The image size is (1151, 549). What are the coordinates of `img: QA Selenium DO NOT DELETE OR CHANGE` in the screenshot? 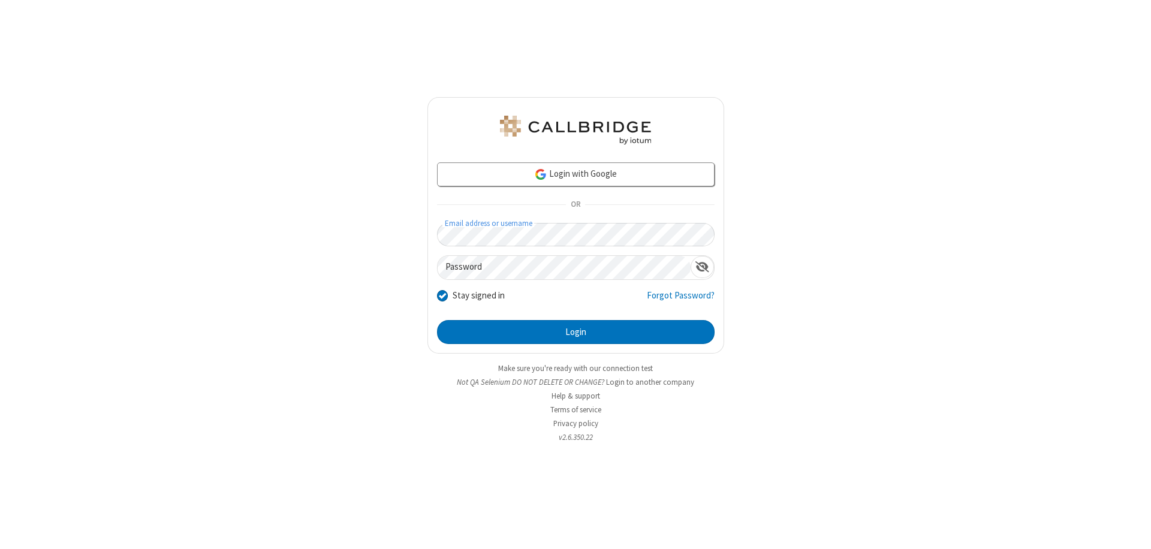 It's located at (576, 130).